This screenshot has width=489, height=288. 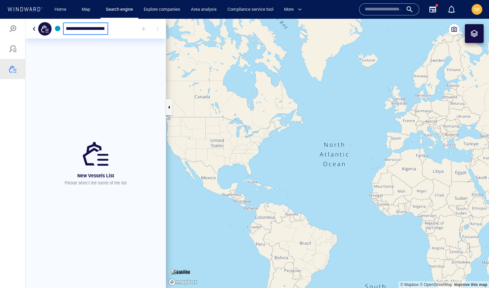 I want to click on span: MI, so click(x=477, y=9).